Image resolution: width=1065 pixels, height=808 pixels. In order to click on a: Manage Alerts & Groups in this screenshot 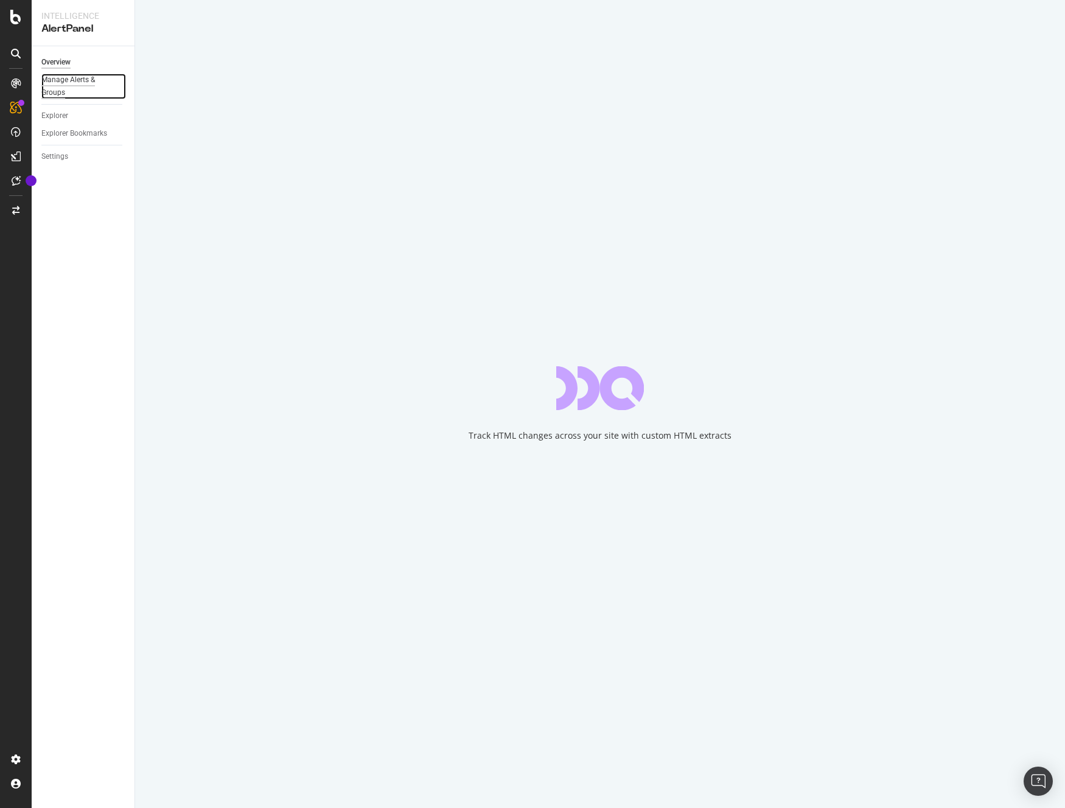, I will do `click(83, 86)`.